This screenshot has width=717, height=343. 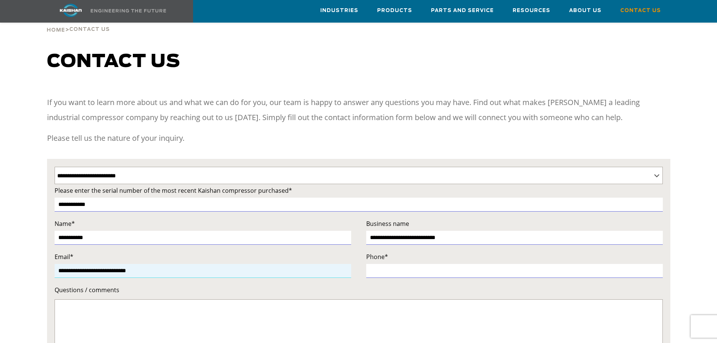 What do you see at coordinates (203, 257) in the screenshot?
I see `label: Email*` at bounding box center [203, 257].